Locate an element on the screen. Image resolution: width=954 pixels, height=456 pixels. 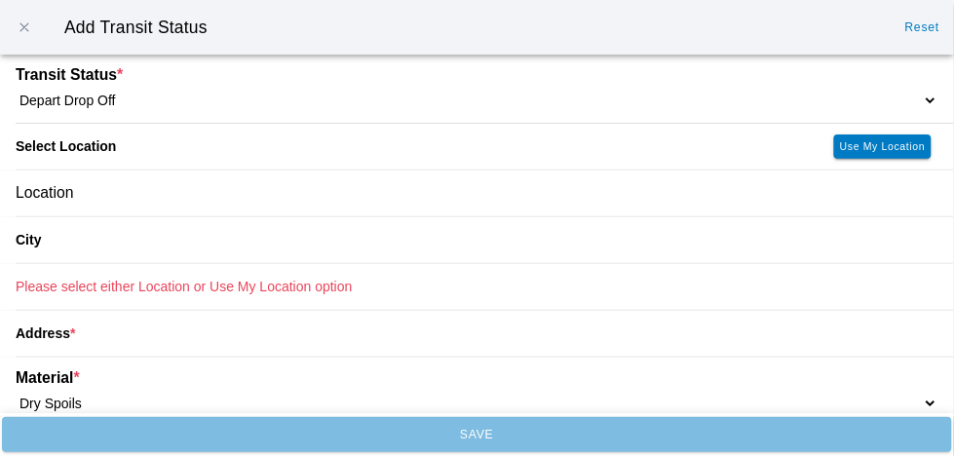
ion-label: Address is located at coordinates (45, 333).